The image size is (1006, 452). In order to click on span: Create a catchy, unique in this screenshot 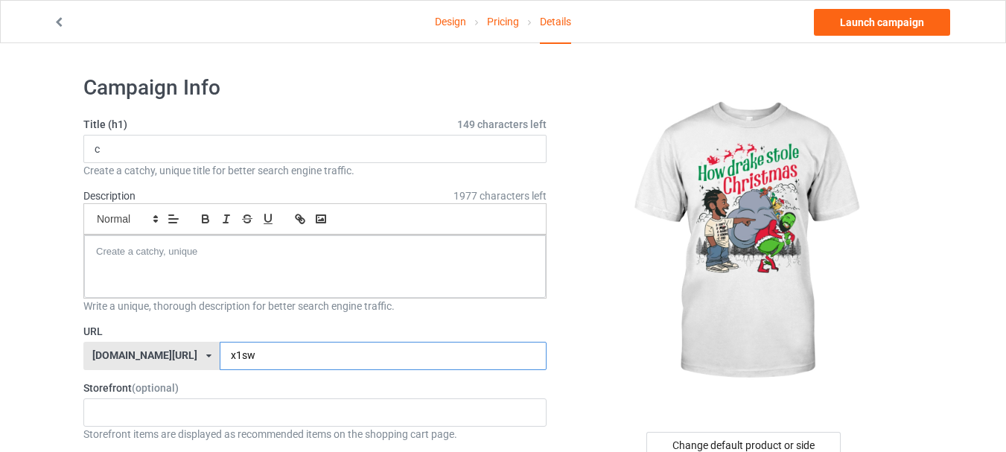, I will do `click(147, 251)`.